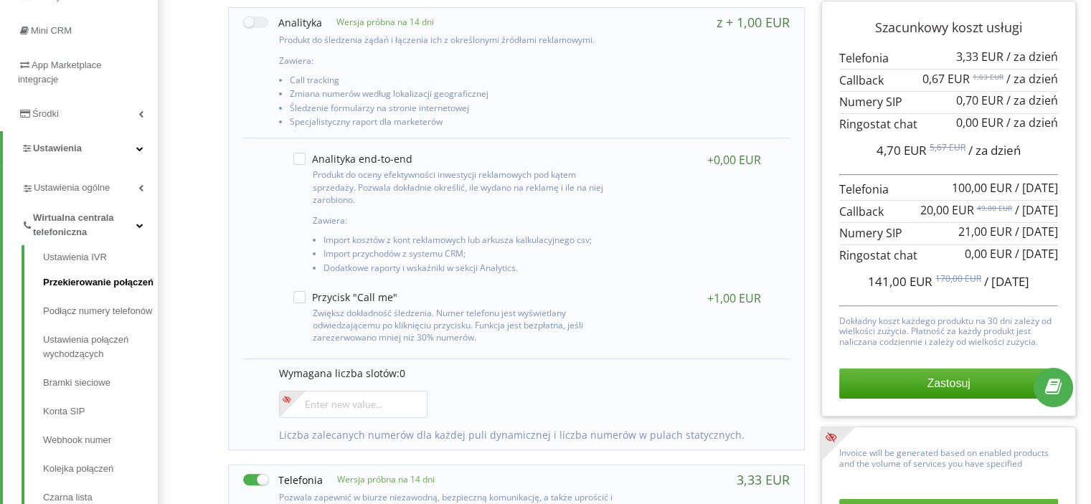 Image resolution: width=1091 pixels, height=504 pixels. I want to click on a: Konta SIP, so click(100, 412).